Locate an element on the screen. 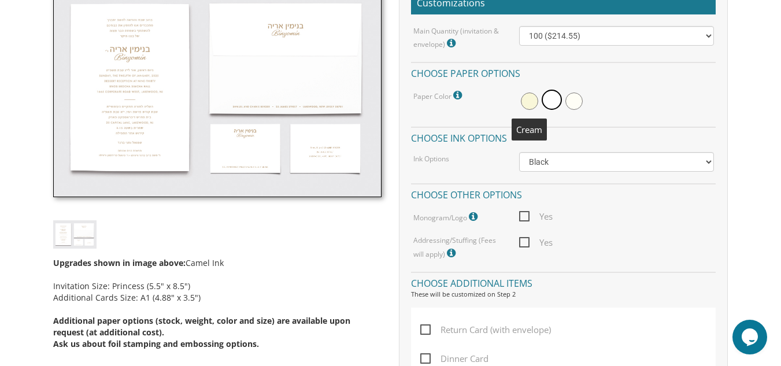  h4: Choose additional items is located at coordinates (563, 281).